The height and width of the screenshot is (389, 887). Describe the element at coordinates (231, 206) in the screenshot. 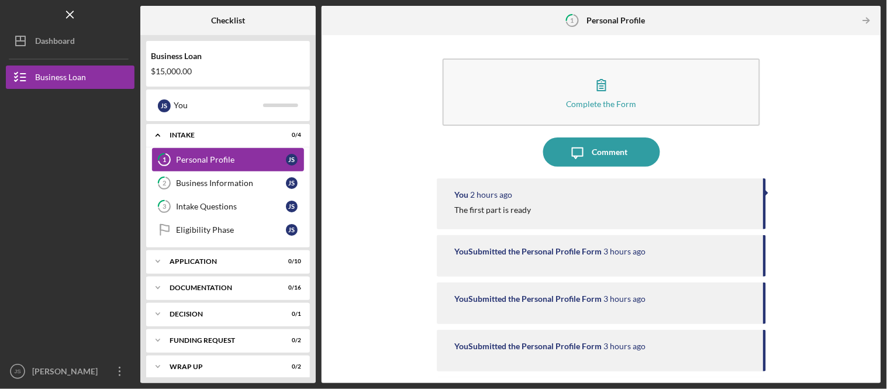

I see `div: Intake Questions` at that location.